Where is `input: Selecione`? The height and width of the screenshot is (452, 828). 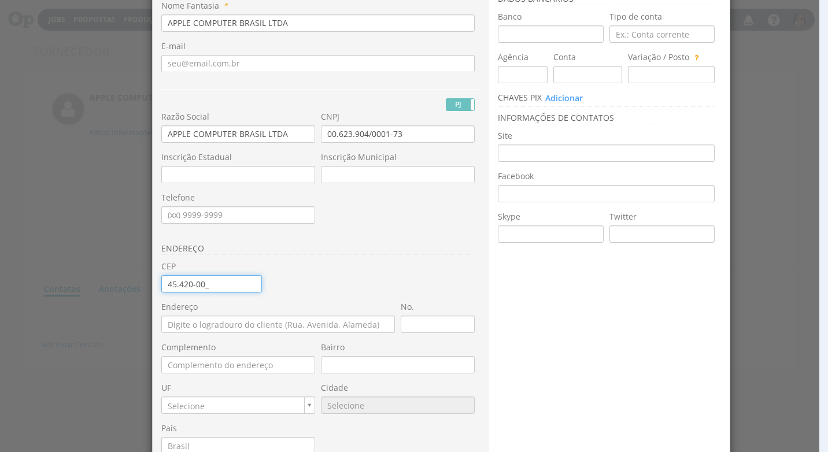
input: Selecione is located at coordinates (398, 405).